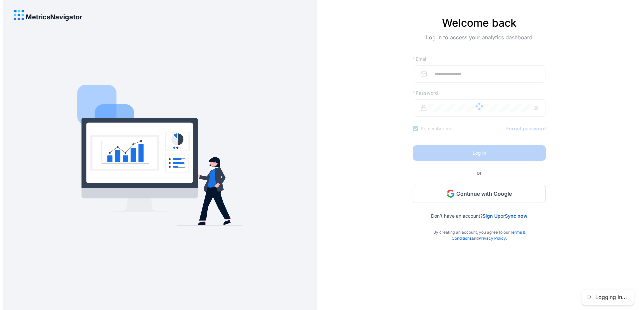 The width and height of the screenshot is (639, 310). What do you see at coordinates (517, 215) in the screenshot?
I see `a: Sync now` at bounding box center [517, 215].